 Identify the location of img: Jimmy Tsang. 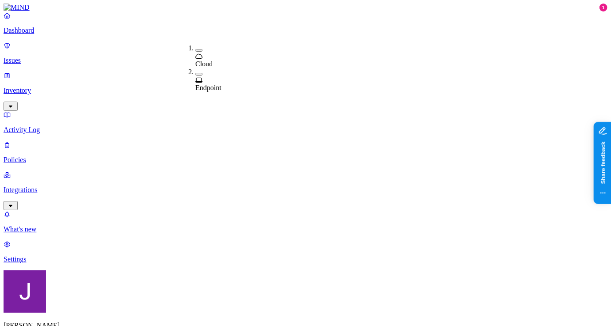
(25, 292).